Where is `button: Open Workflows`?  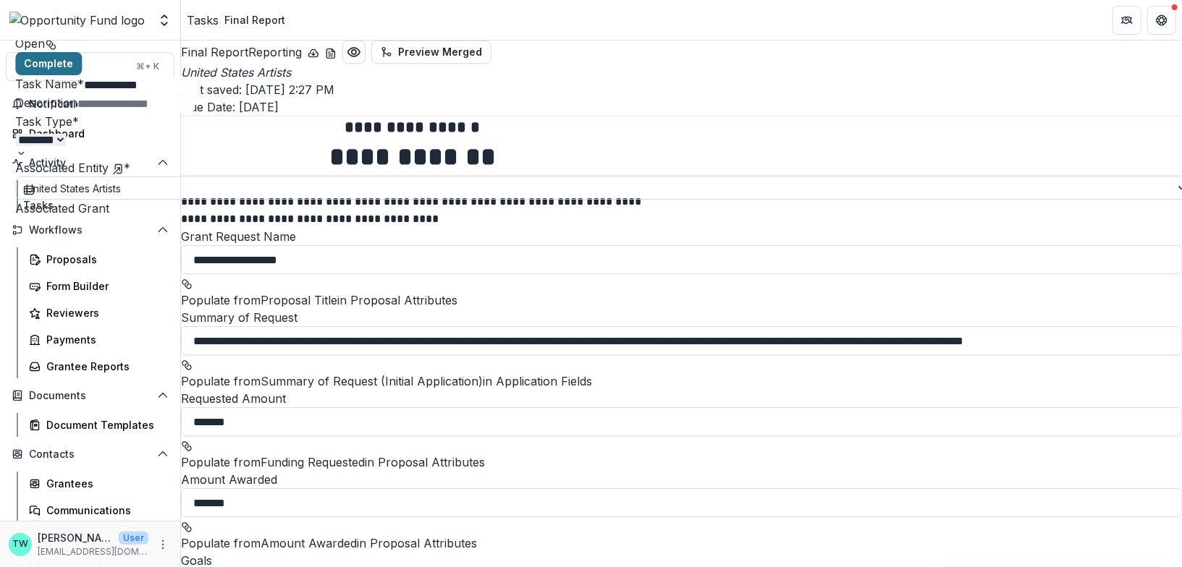
button: Open Workflows is located at coordinates (90, 230).